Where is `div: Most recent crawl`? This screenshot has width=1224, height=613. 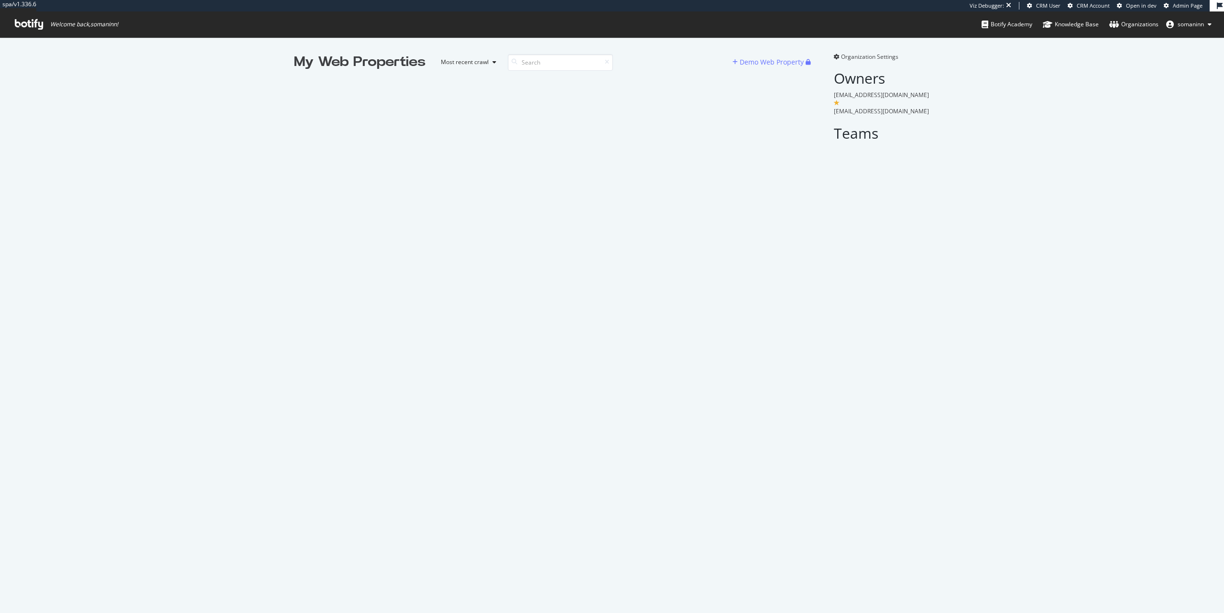 div: Most recent crawl is located at coordinates (465, 62).